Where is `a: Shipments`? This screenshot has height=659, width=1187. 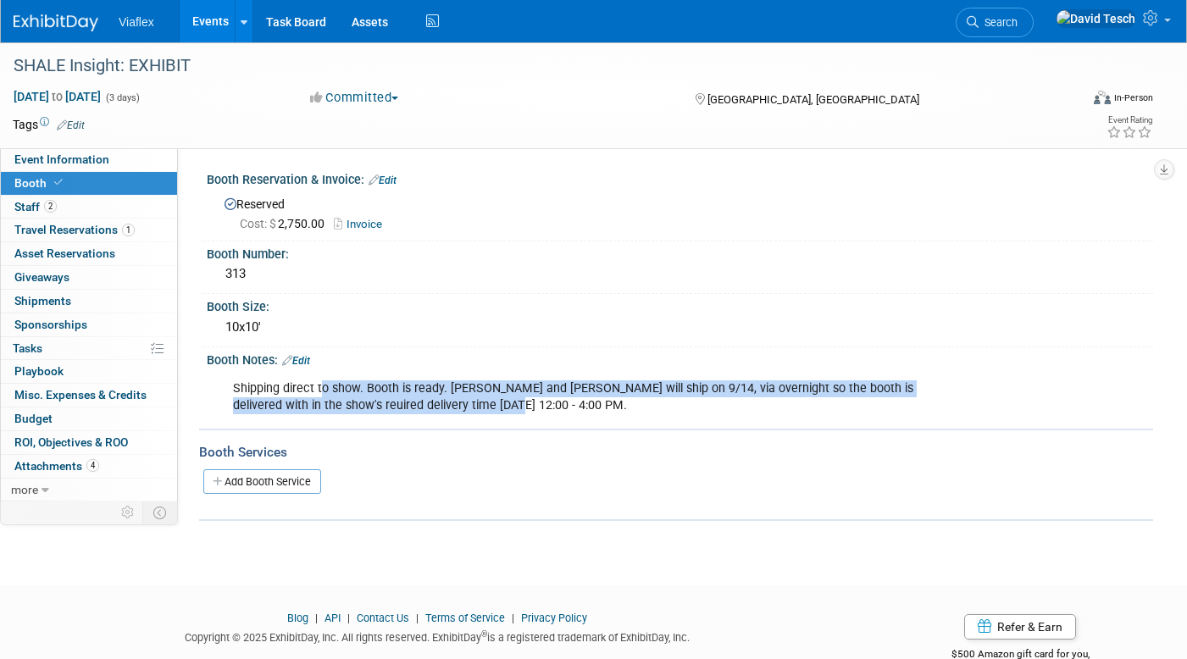
a: Shipments is located at coordinates (89, 301).